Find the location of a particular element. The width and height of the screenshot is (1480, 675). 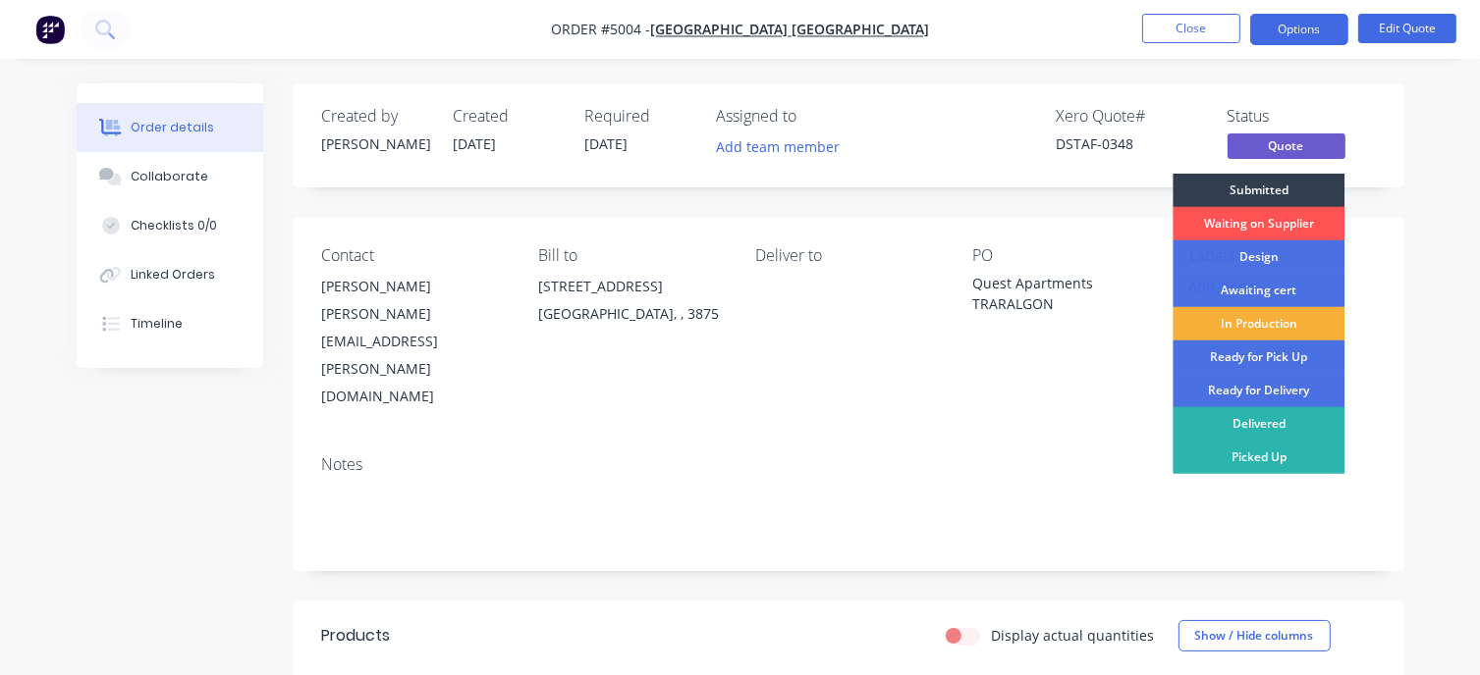

img: Factory is located at coordinates (50, 29).